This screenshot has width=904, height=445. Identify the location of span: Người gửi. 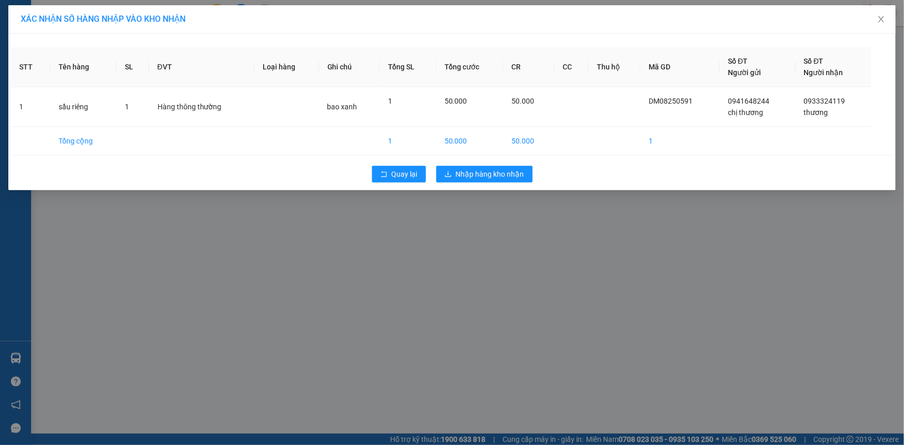
(744, 73).